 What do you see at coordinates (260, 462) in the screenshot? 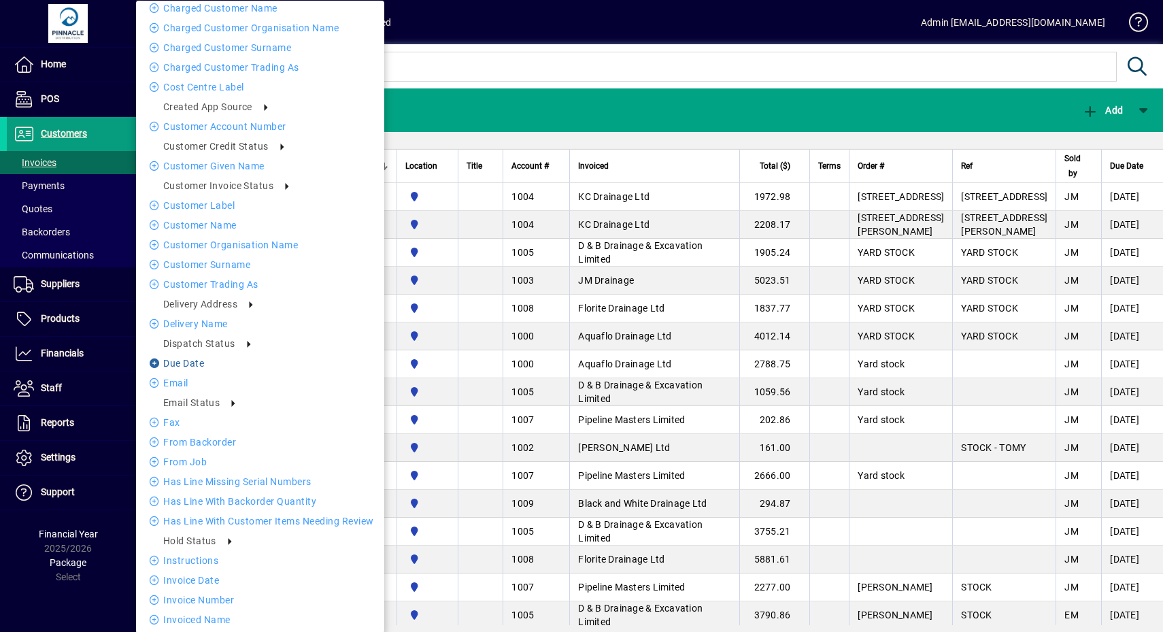
I see `li: From Job` at bounding box center [260, 462].